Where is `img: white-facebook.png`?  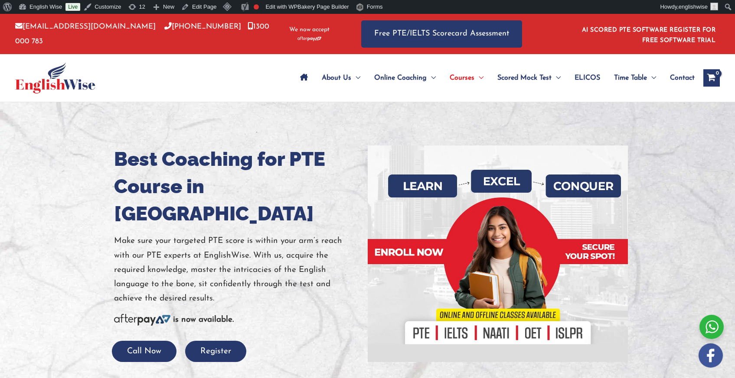
img: white-facebook.png is located at coordinates (711, 356).